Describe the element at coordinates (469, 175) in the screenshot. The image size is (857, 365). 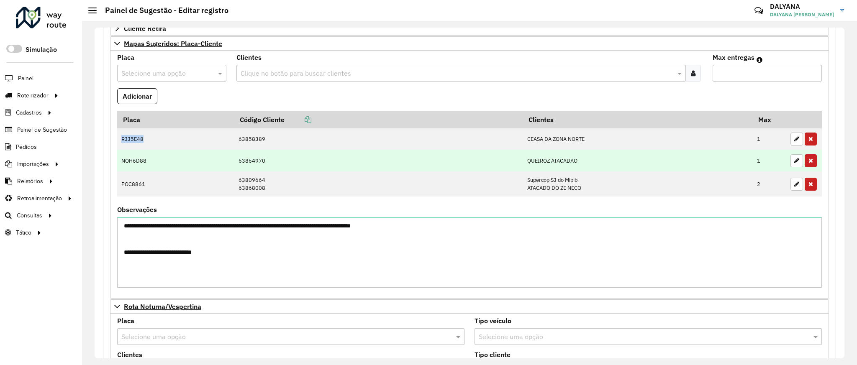
I see `div: Mapas Sugeridos: Placa-Cliente` at that location.